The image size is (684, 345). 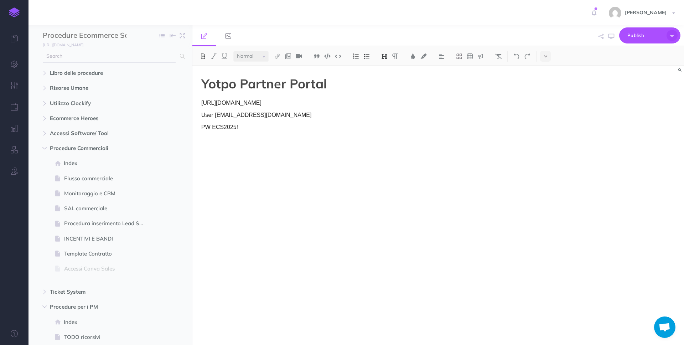 I want to click on img: Callout dropdown menu button, so click(x=481, y=56).